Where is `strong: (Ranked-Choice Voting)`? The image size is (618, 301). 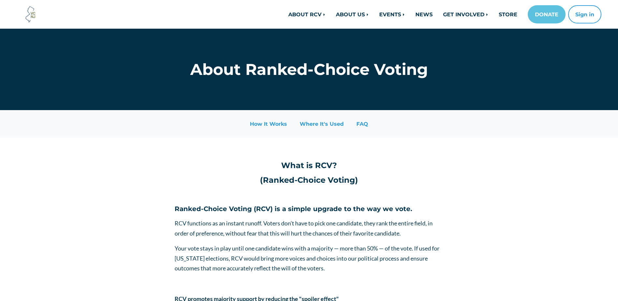
strong: (Ranked-Choice Voting) is located at coordinates (309, 180).